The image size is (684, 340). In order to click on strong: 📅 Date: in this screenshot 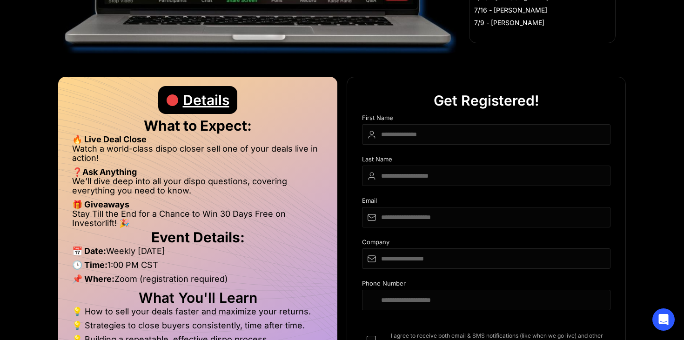, I will do `click(89, 251)`.